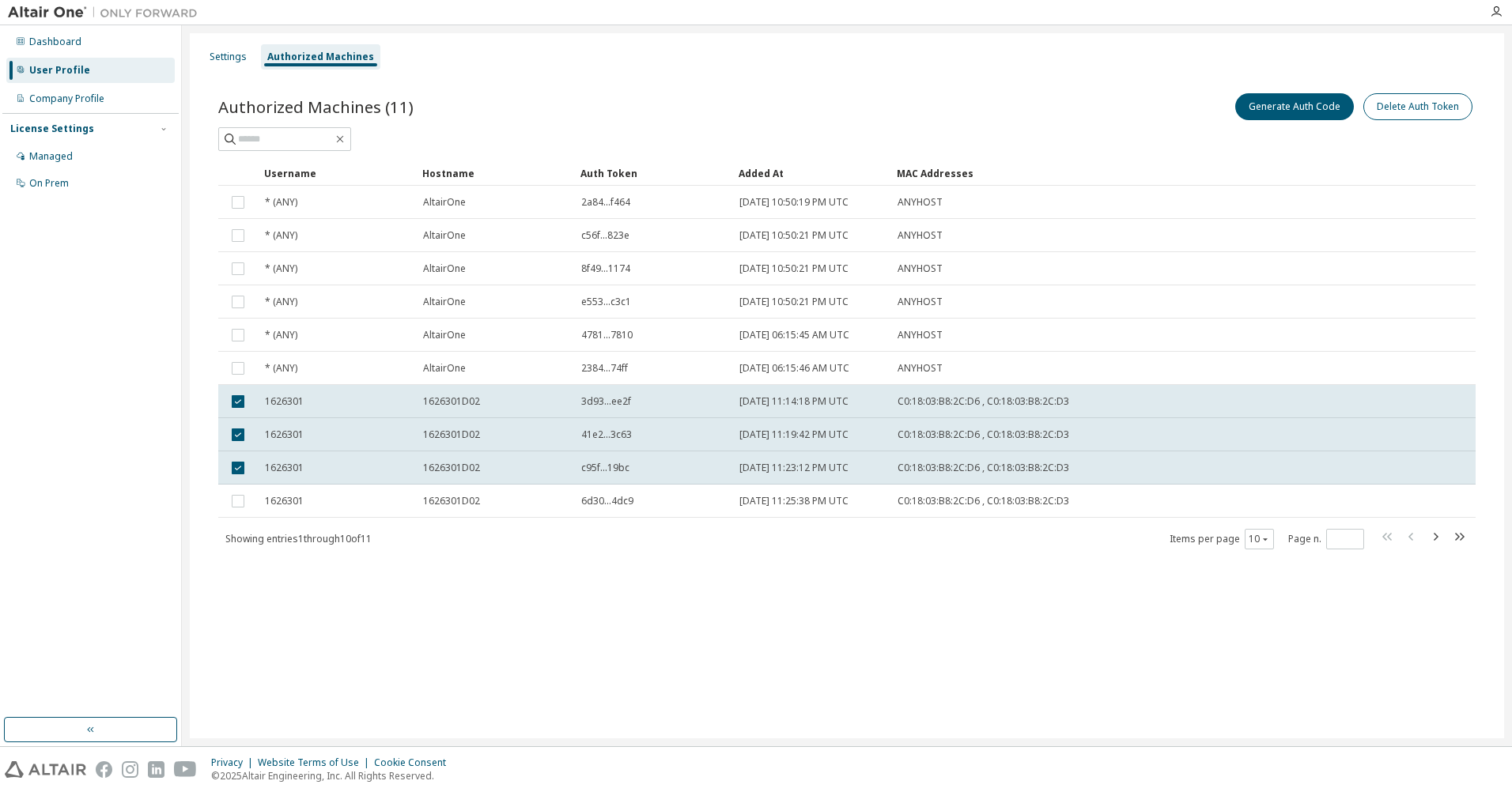 The width and height of the screenshot is (1512, 792). What do you see at coordinates (315, 764) in the screenshot?
I see `div: Website Terms of Use` at bounding box center [315, 764].